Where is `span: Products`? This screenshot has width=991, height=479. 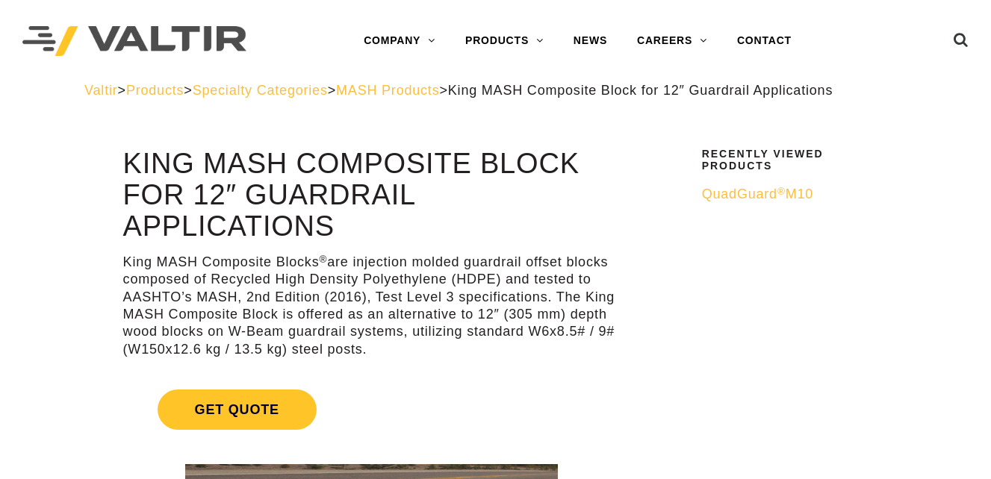 span: Products is located at coordinates (155, 90).